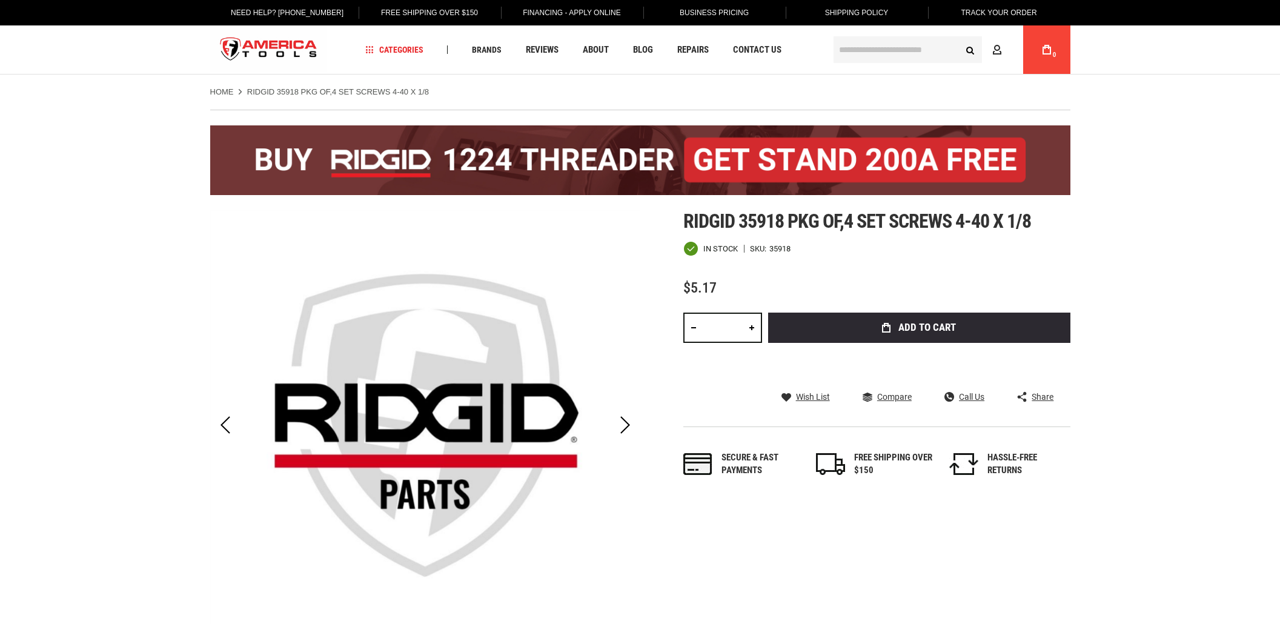 The width and height of the screenshot is (1280, 624). Describe the element at coordinates (780, 248) in the screenshot. I see `div: 35918` at that location.